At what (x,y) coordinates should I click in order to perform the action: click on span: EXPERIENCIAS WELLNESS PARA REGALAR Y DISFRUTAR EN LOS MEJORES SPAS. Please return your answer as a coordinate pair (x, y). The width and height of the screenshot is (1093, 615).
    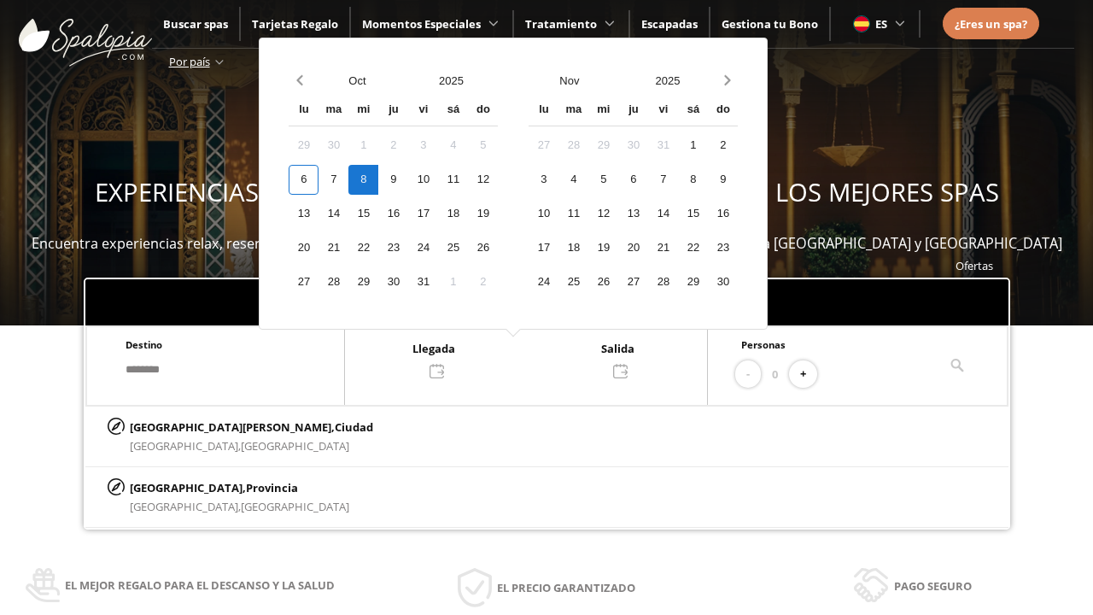
    Looking at the image, I should click on (546, 192).